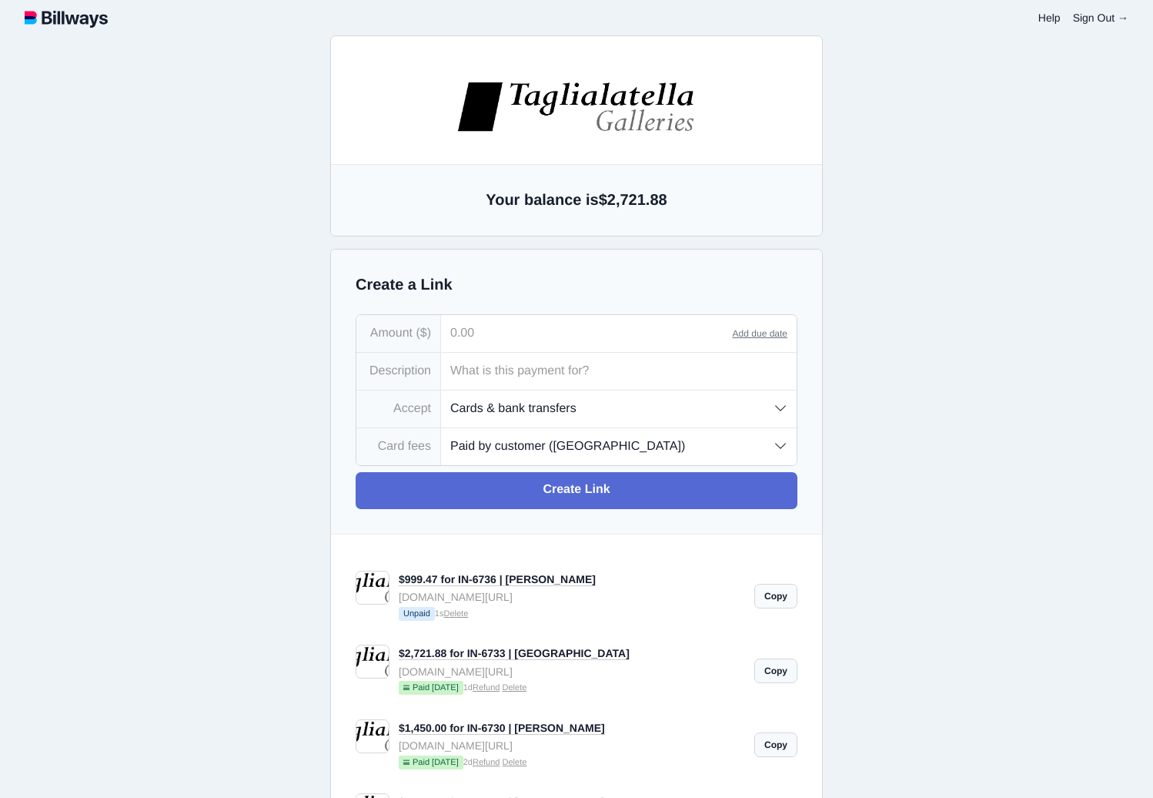 The image size is (1153, 798). What do you see at coordinates (587, 333) in the screenshot?
I see `input: 0.00` at bounding box center [587, 333].